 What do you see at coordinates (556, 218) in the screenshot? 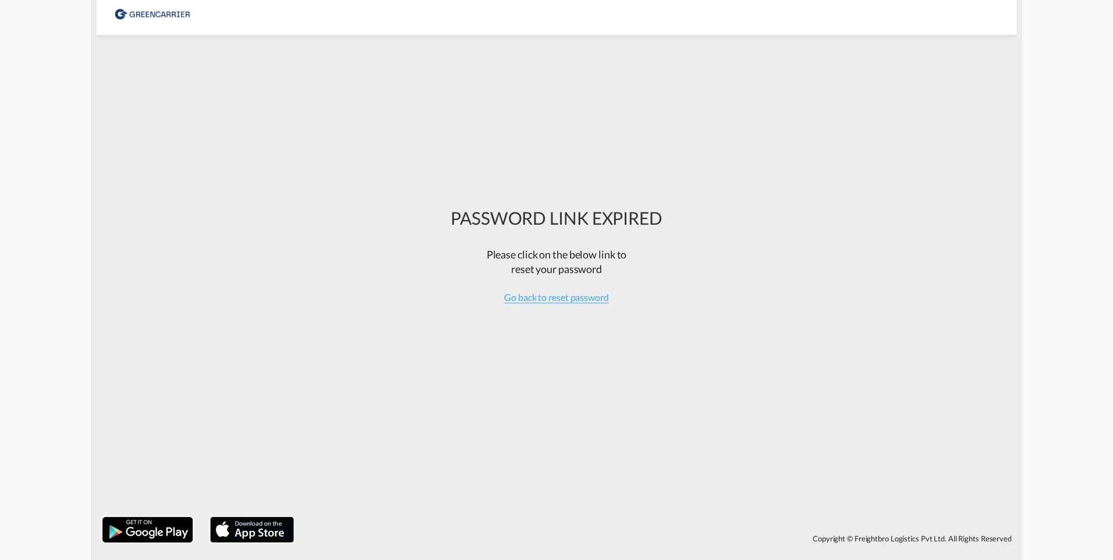
I see `div: PASSWORD LINK EXPIRED` at bounding box center [556, 218].